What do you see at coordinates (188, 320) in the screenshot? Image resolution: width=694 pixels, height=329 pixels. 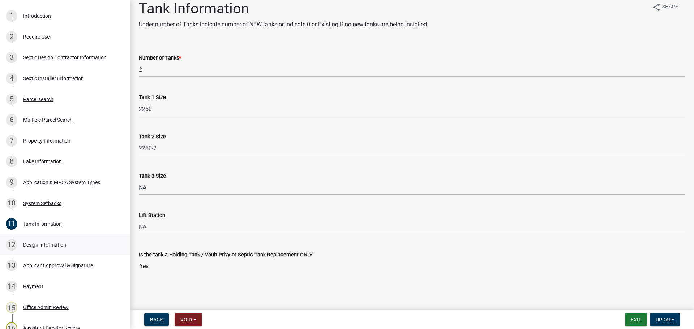 I see `button: Void` at bounding box center [188, 320].